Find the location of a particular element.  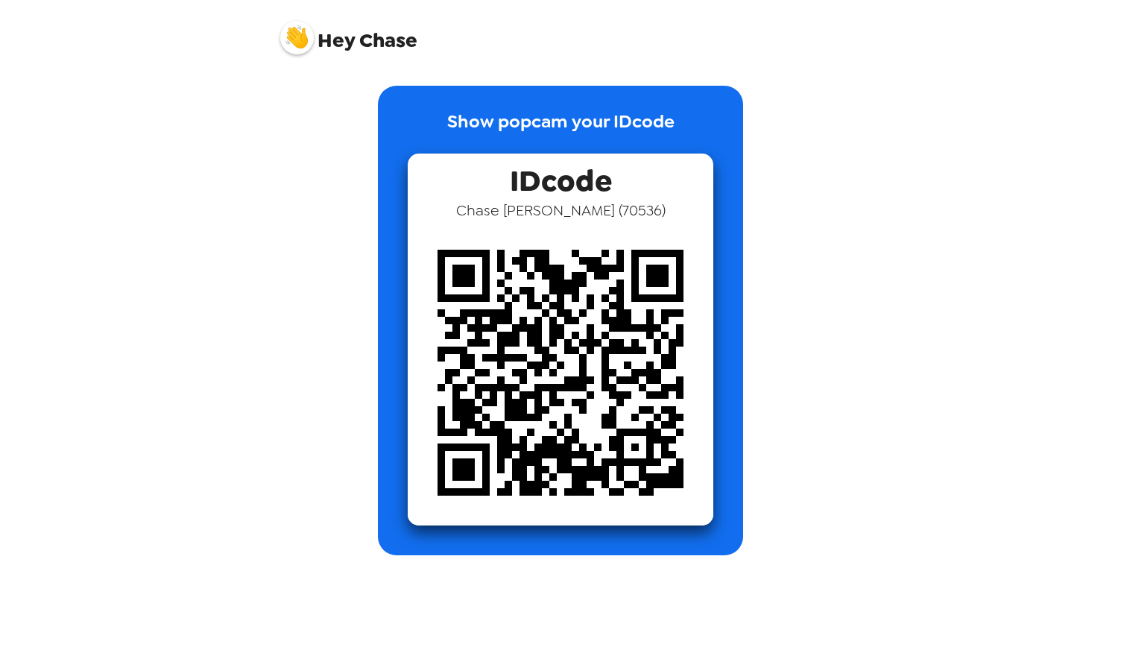

span: IDcode is located at coordinates (560, 177).